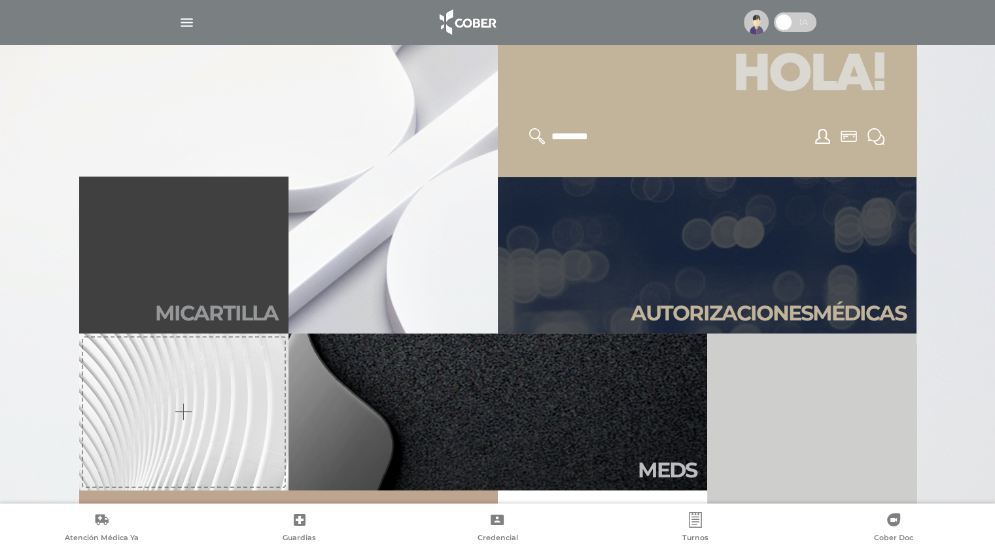 This screenshot has height=548, width=995. Describe the element at coordinates (467, 22) in the screenshot. I see `img: logo_cober_home-white.png` at that location.